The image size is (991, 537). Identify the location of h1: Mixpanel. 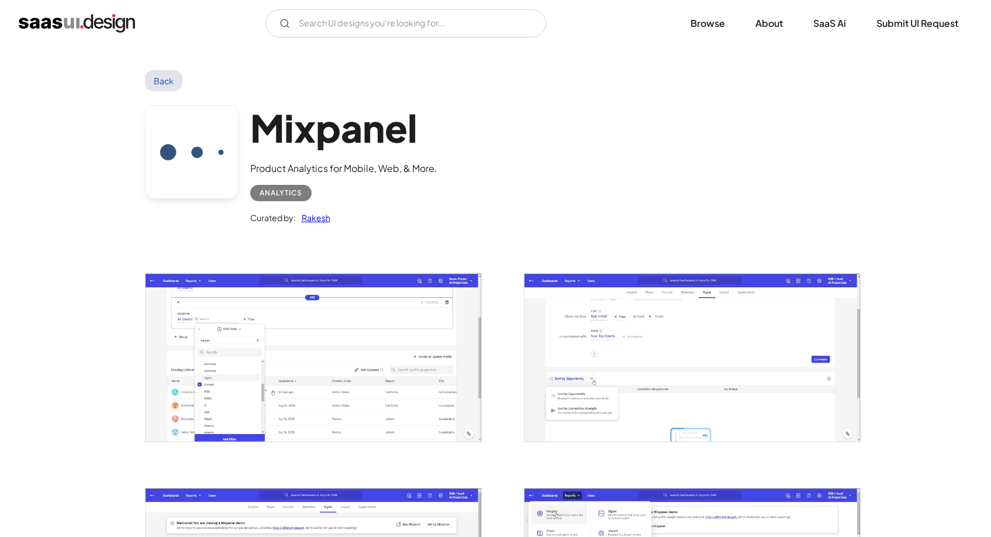
(344, 128).